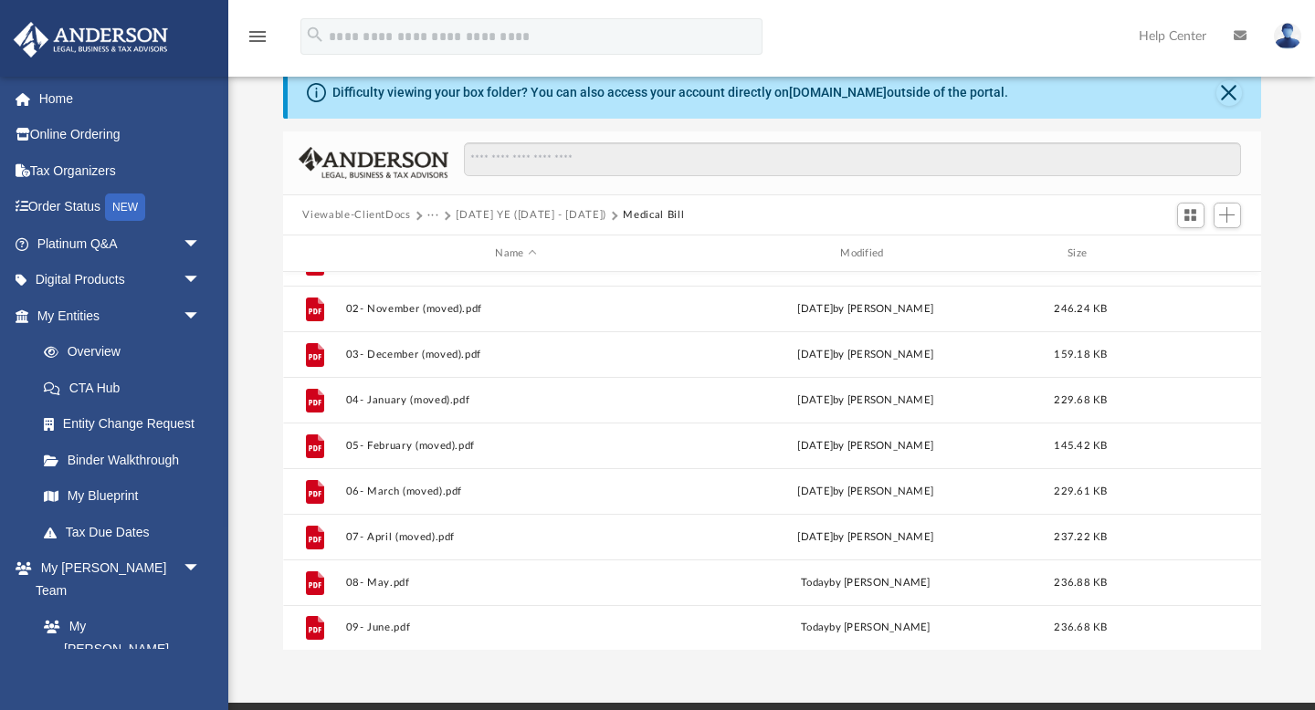 The image size is (1315, 710). Describe the element at coordinates (515, 254) in the screenshot. I see `div: Name` at that location.